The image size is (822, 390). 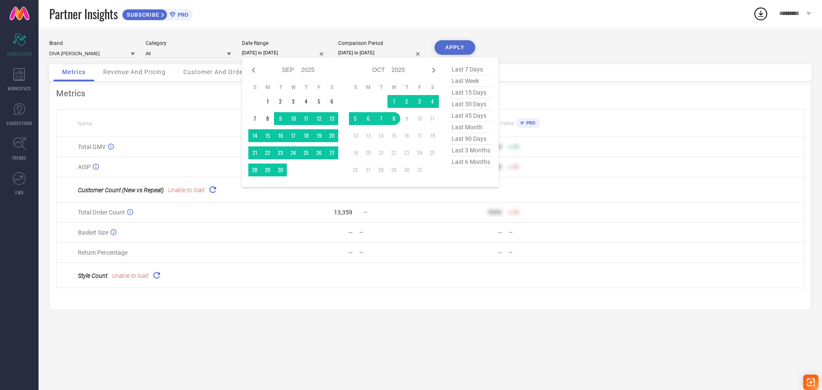 What do you see at coordinates (432, 153) in the screenshot?
I see `td: Sat Oct 25 2025` at bounding box center [432, 153].